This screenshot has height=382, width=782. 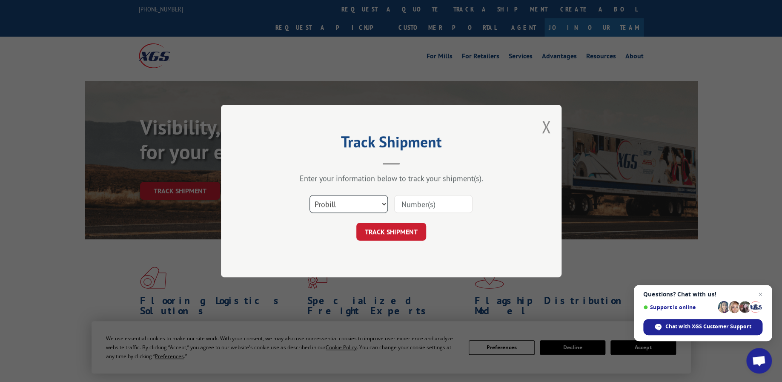 I want to click on span: Close chat, so click(x=760, y=294).